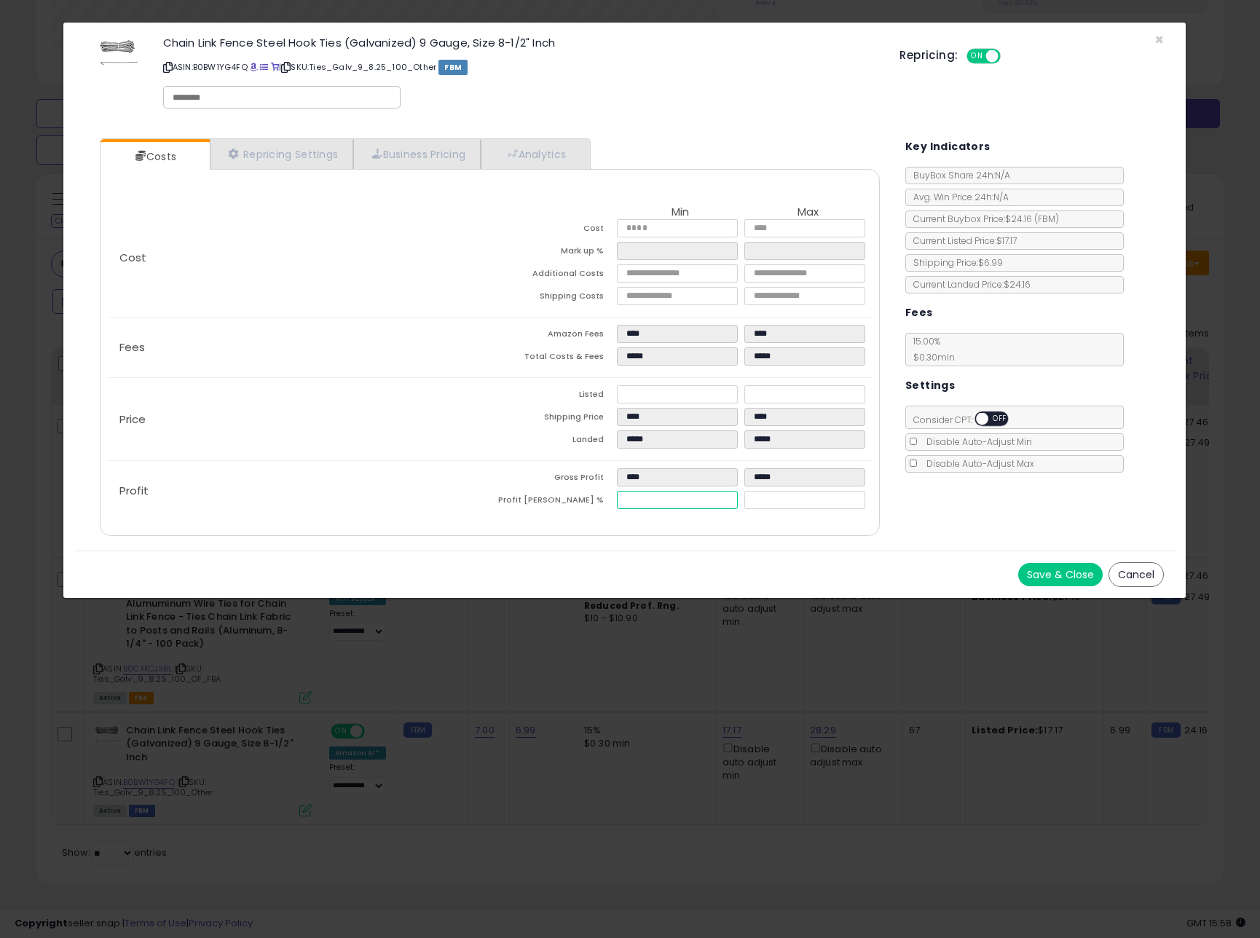 Image resolution: width=1260 pixels, height=938 pixels. What do you see at coordinates (453, 67) in the screenshot?
I see `span: FBM` at bounding box center [453, 67].